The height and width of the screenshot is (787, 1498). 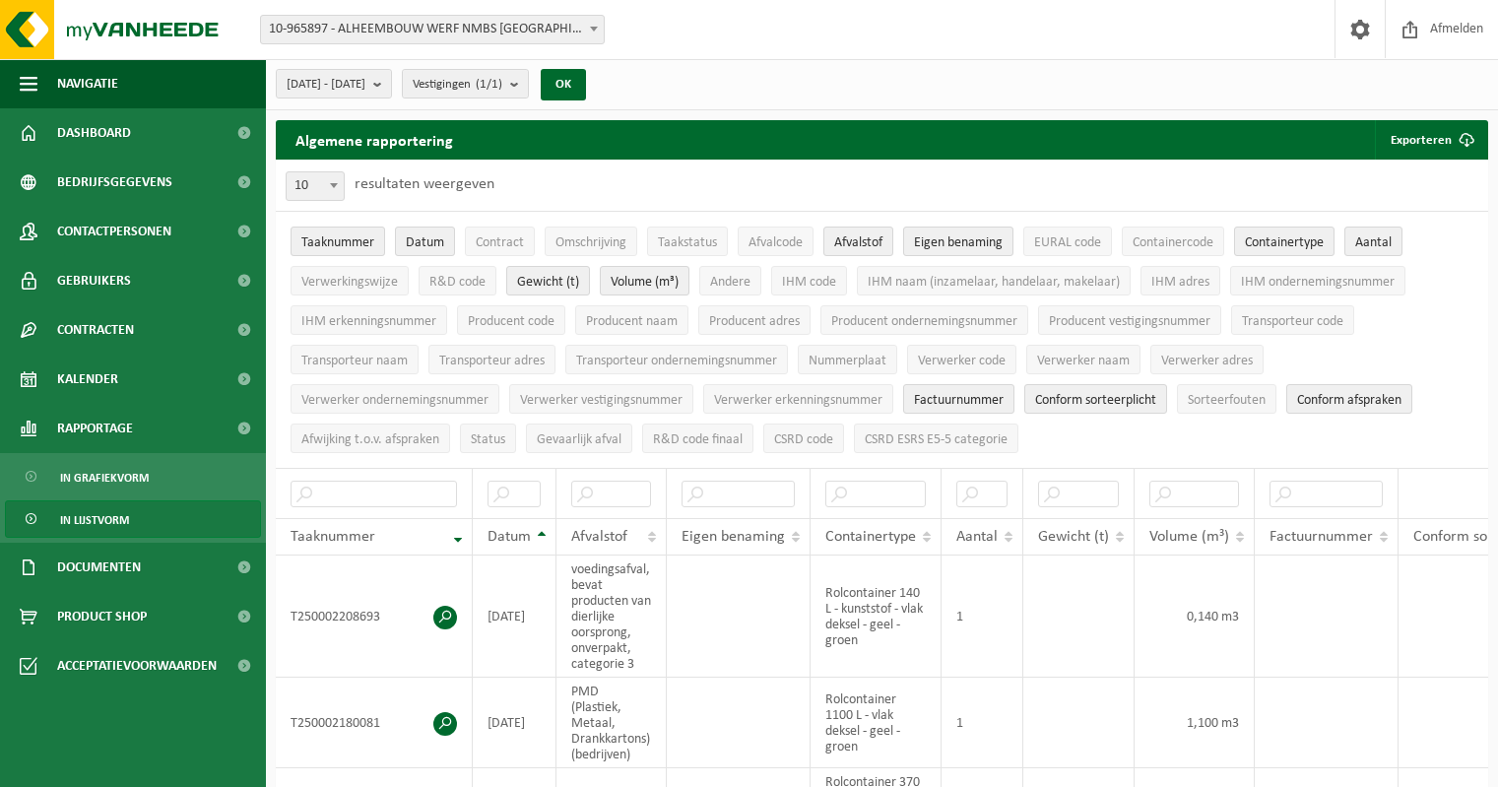 What do you see at coordinates (355, 359) in the screenshot?
I see `button: Transporteur naamTransporteur naam: Activate to sort` at bounding box center [355, 359].